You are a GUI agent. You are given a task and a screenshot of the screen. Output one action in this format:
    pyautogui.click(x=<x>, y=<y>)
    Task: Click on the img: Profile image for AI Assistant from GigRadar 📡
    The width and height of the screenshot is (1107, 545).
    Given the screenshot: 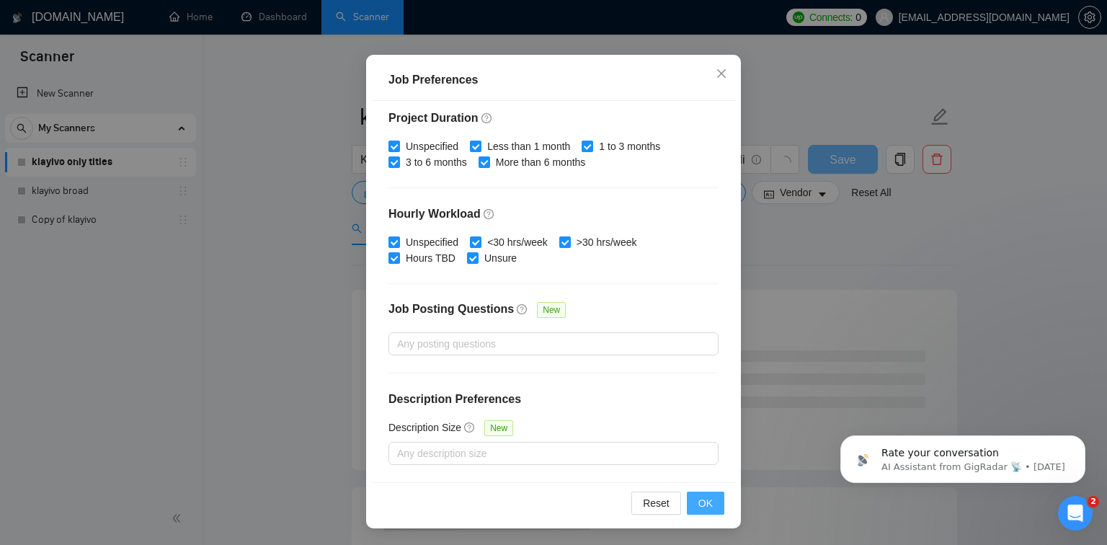 What is the action you would take?
    pyautogui.click(x=44, y=55)
    